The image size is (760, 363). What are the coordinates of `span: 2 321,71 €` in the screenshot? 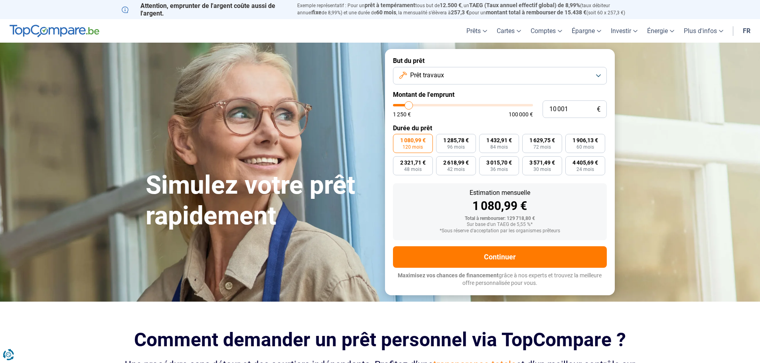 It's located at (413, 163).